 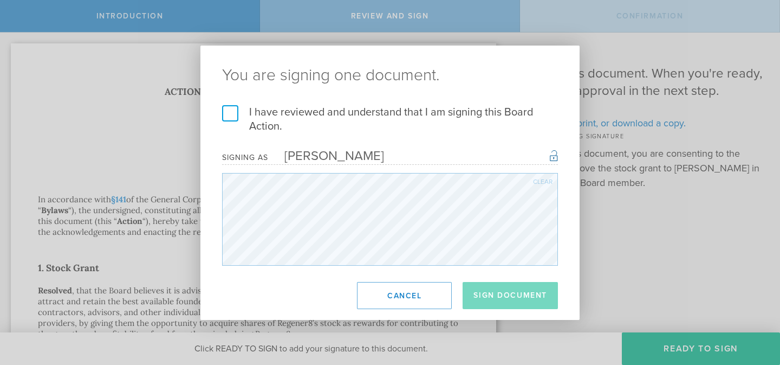 I want to click on div: Signing as, so click(x=245, y=157).